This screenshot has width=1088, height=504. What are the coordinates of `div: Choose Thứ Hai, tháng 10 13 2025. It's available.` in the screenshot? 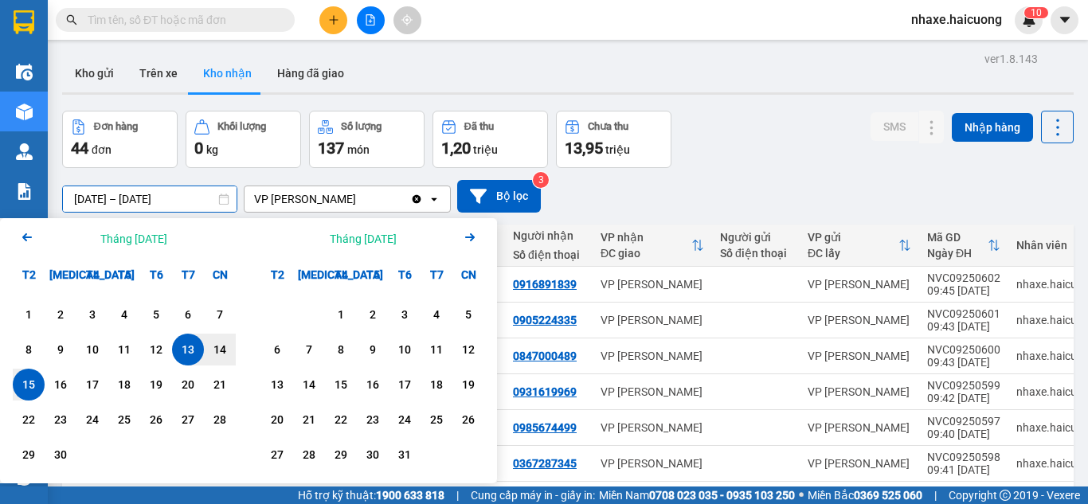 It's located at (277, 385).